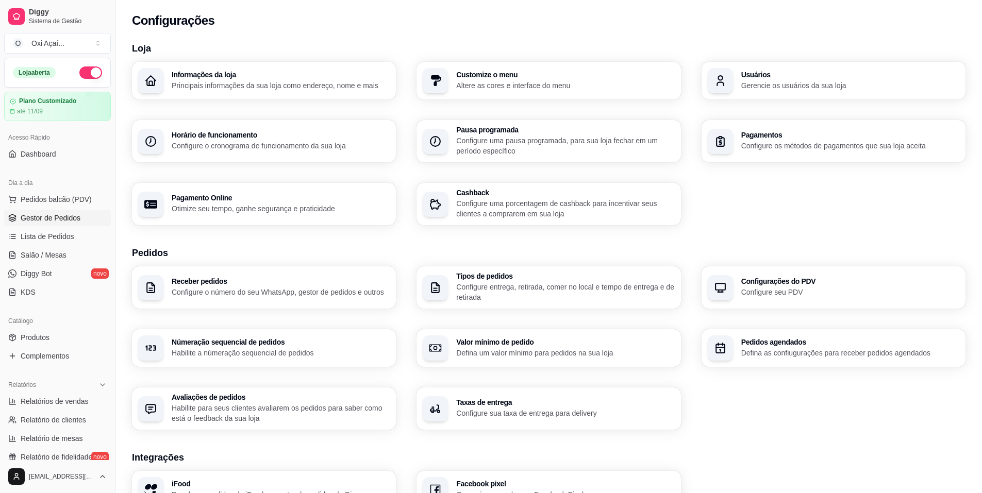 The width and height of the screenshot is (982, 493). What do you see at coordinates (34, 73) in the screenshot?
I see `div: Loja aberta` at bounding box center [34, 73].